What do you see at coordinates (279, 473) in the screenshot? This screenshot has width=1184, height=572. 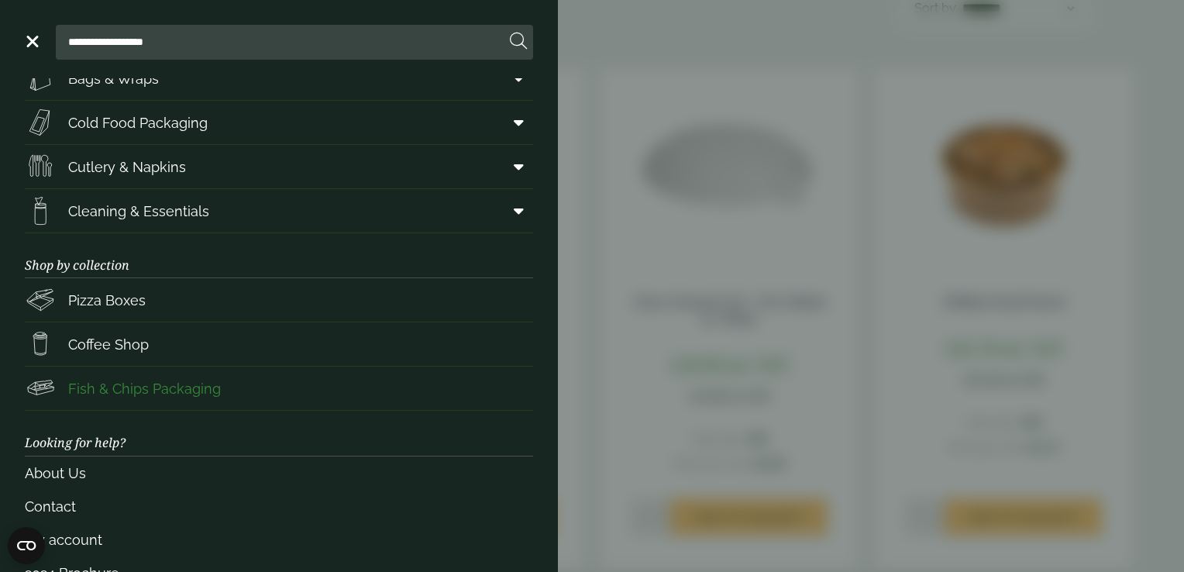 I see `a: About Us` at bounding box center [279, 473].